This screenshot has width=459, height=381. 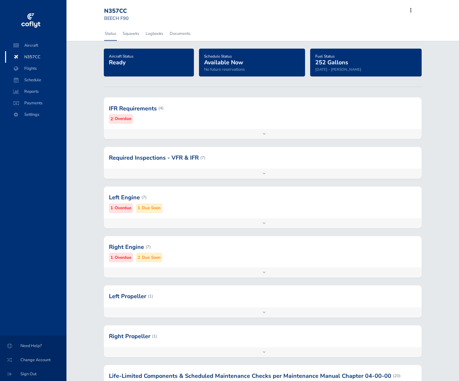 What do you see at coordinates (117, 62) in the screenshot?
I see `span: Ready` at bounding box center [117, 62].